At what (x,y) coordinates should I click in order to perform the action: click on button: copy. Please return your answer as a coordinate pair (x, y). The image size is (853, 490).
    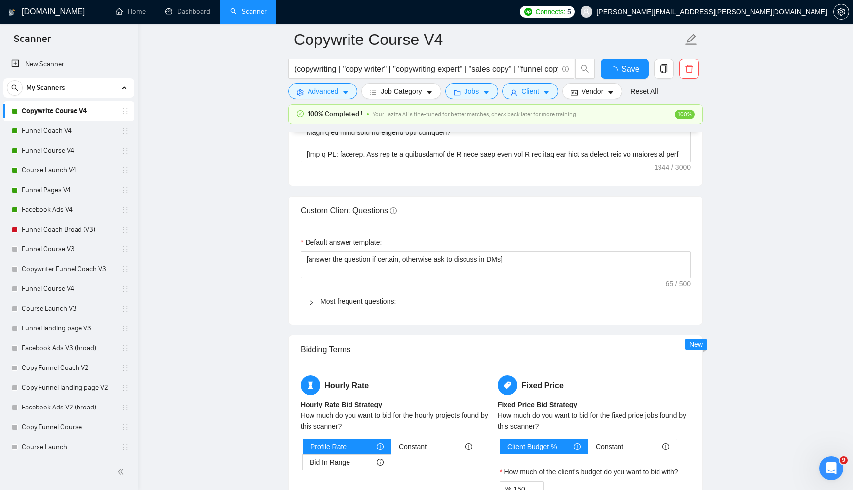
    Looking at the image, I should click on (664, 69).